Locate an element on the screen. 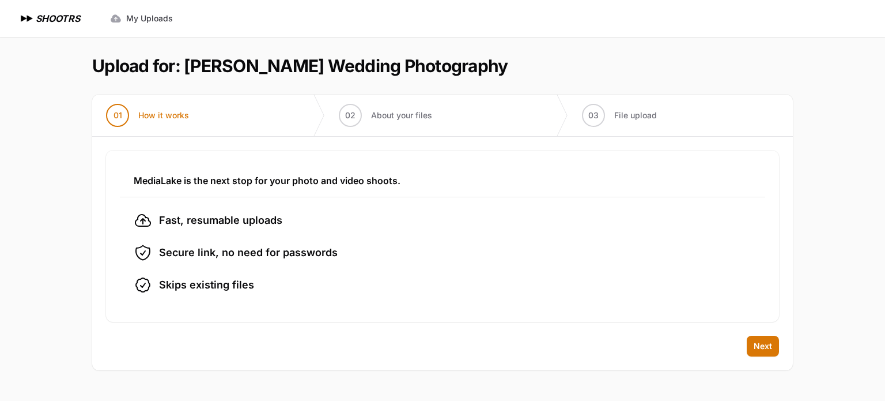  span: Skips existing files is located at coordinates (206, 285).